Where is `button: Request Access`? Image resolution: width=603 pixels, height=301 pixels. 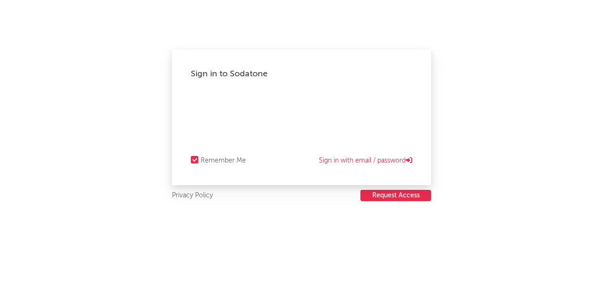 button: Request Access is located at coordinates (396, 196).